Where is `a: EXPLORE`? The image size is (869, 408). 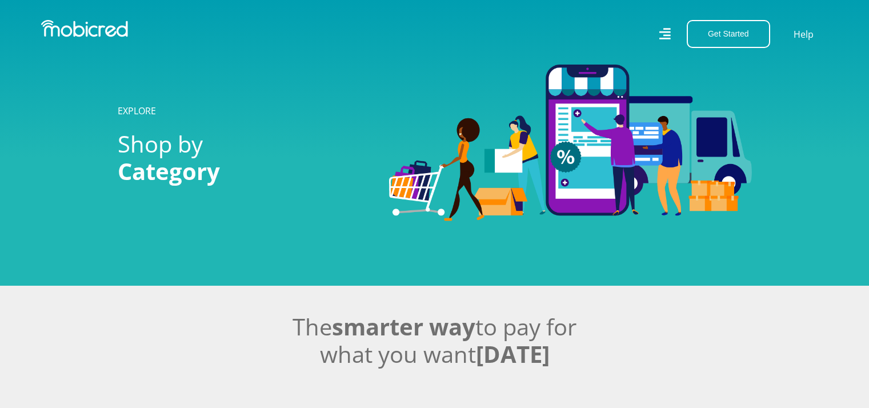 a: EXPLORE is located at coordinates (136, 111).